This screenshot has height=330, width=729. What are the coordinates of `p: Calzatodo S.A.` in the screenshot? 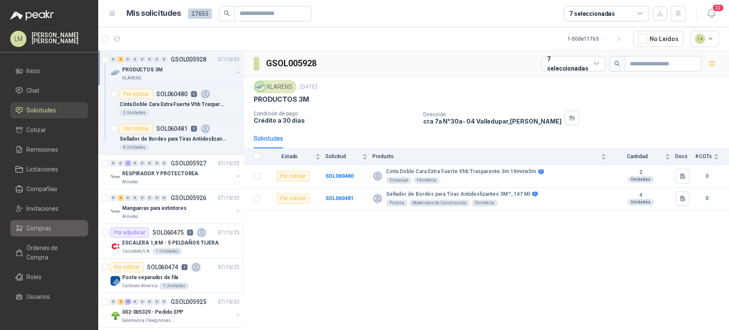 It's located at (136, 251).